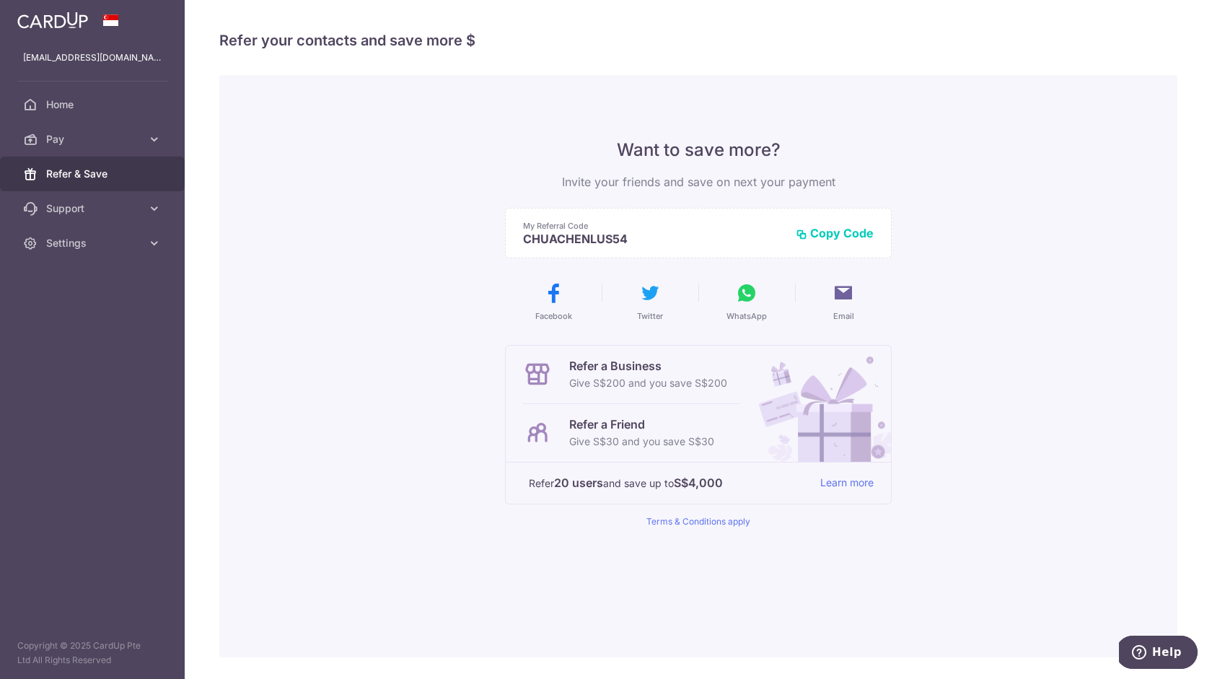 Image resolution: width=1212 pixels, height=679 pixels. Describe the element at coordinates (653, 226) in the screenshot. I see `p: My Referral Code` at that location.